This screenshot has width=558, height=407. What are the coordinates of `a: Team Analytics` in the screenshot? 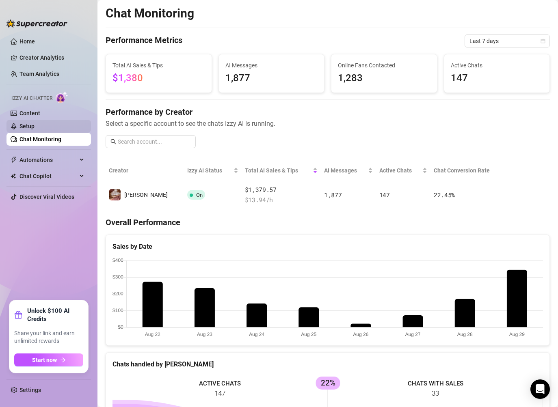 It's located at (39, 74).